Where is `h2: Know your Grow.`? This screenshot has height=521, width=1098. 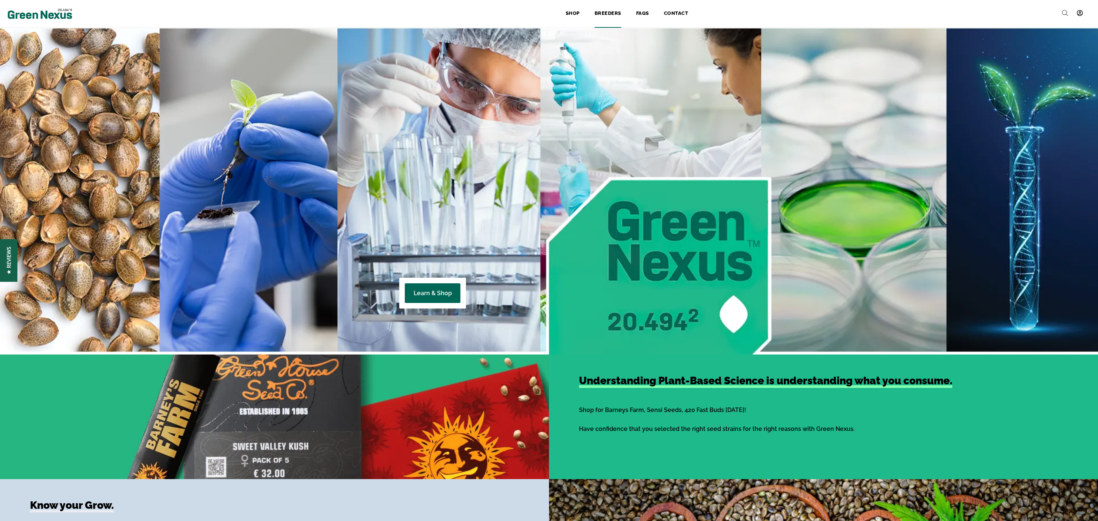
h2: Know your Grow. is located at coordinates (72, 505).